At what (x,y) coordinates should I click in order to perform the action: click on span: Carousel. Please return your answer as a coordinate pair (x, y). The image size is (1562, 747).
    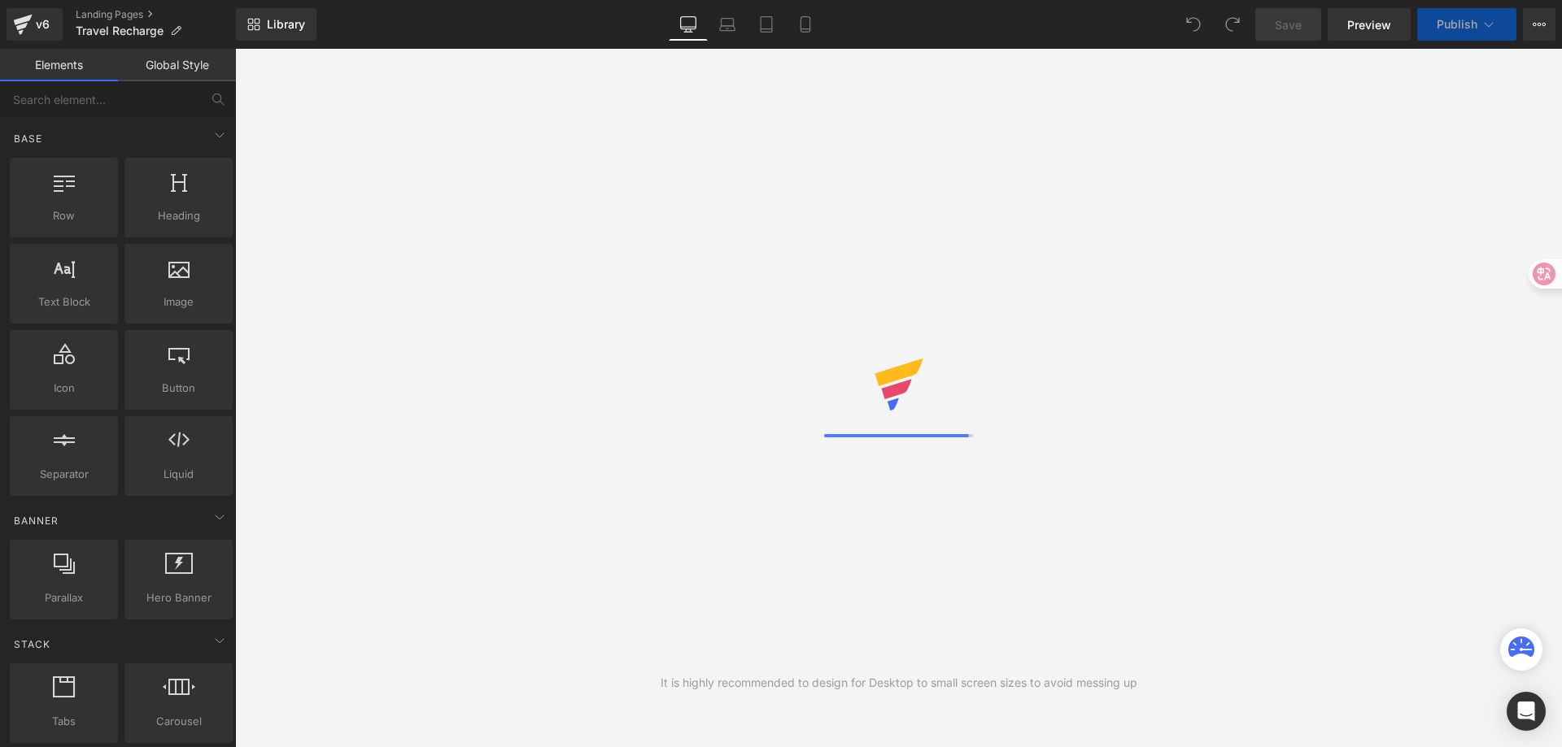
    Looking at the image, I should click on (178, 721).